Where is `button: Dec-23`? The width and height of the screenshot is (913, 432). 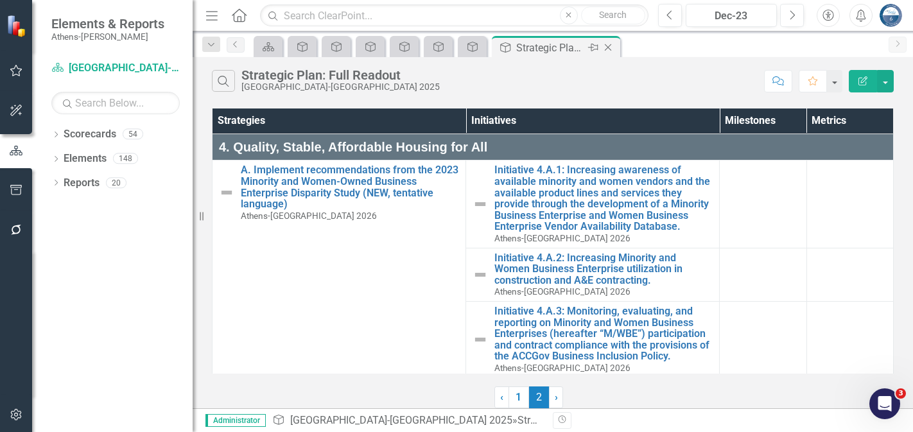 button: Dec-23 is located at coordinates (731, 15).